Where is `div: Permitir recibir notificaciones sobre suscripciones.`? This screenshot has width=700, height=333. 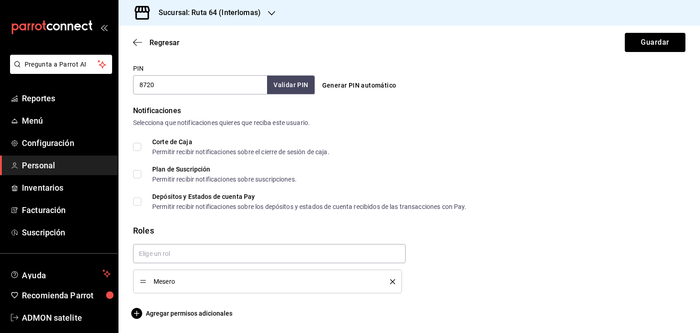
div: Permitir recibir notificaciones sobre suscripciones. is located at coordinates (224, 179).